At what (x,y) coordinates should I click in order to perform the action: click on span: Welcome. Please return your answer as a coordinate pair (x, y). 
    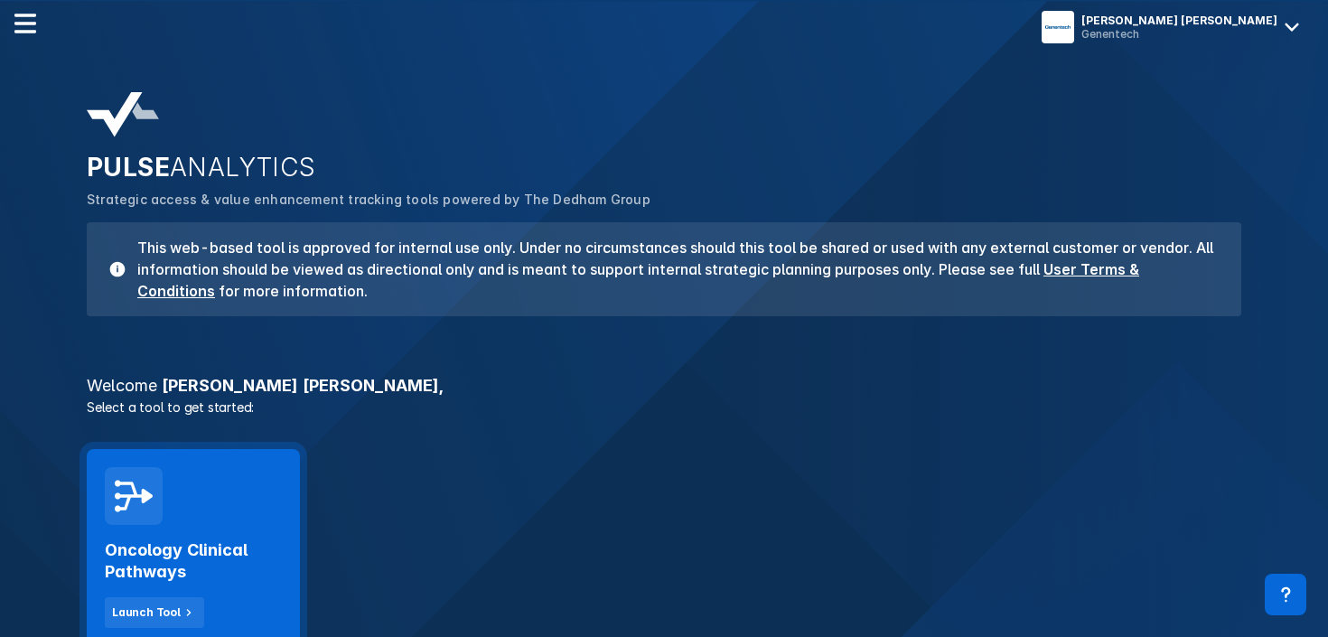
    Looking at the image, I should click on (122, 385).